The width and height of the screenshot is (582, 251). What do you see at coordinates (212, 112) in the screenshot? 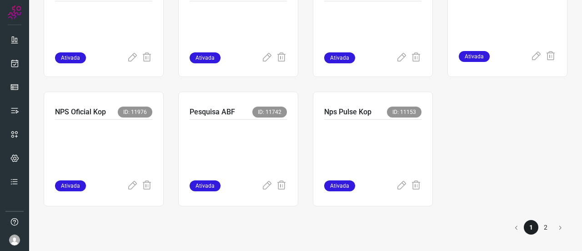
I see `p: Pesquisa ABF` at bounding box center [212, 112].